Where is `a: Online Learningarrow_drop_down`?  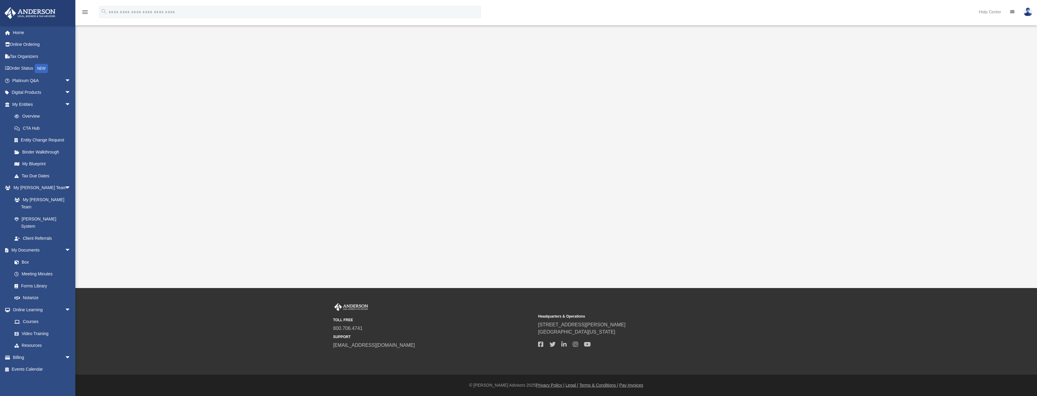 a: Online Learningarrow_drop_down is located at coordinates (40, 310).